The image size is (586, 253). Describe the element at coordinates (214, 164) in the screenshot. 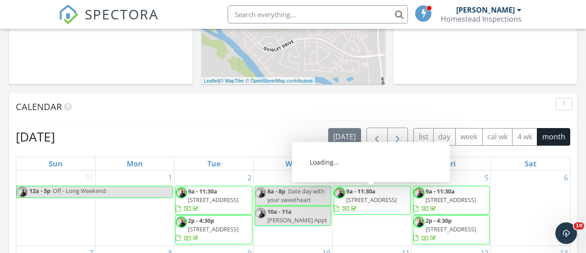

I see `a: Tuesday` at that location.